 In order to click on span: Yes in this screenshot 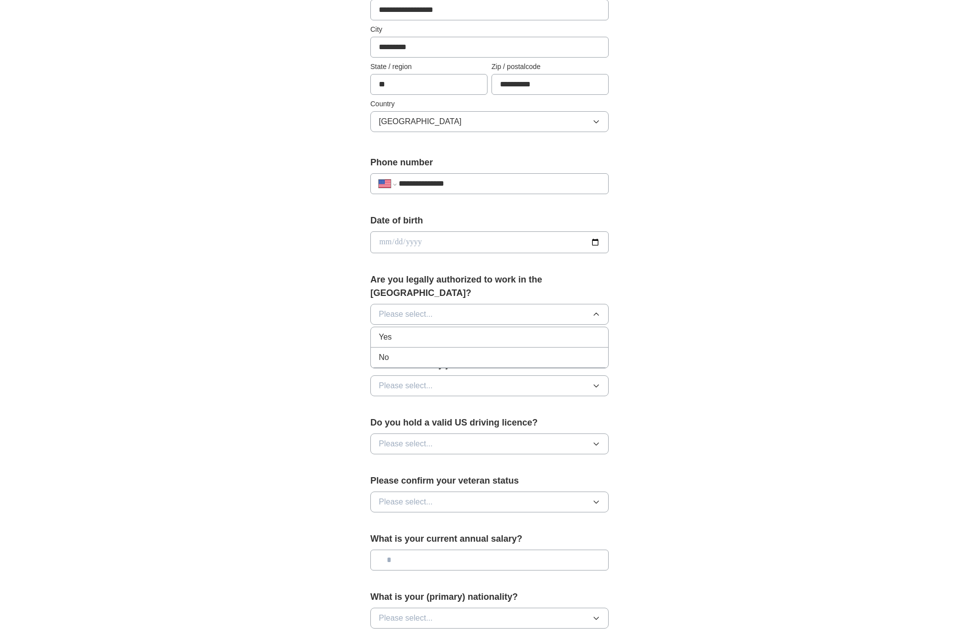, I will do `click(385, 337)`.